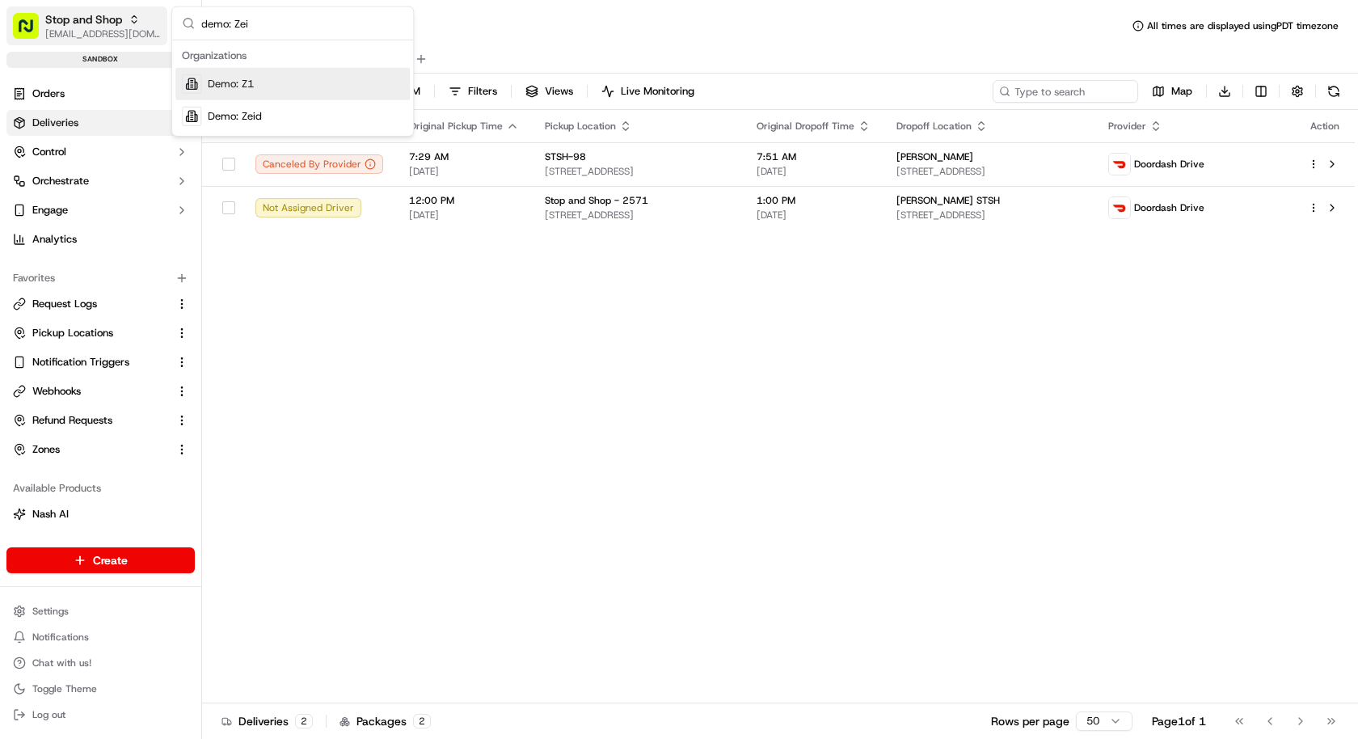 The image size is (1358, 739). What do you see at coordinates (129, 176) in the screenshot?
I see `div: We're available if you need us!` at bounding box center [129, 176].